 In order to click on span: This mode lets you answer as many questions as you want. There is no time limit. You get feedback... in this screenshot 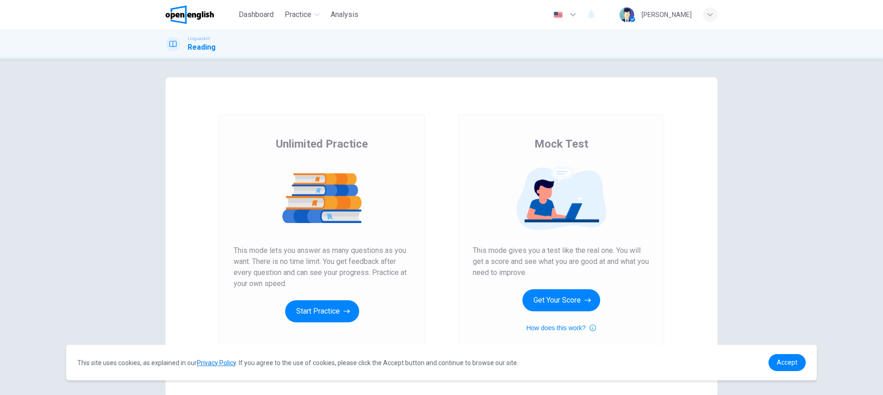, I will do `click(322, 267)`.